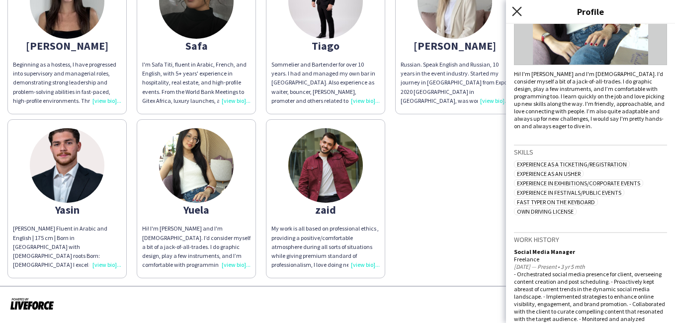 Image resolution: width=675 pixels, height=323 pixels. I want to click on div: Safa, so click(196, 46).